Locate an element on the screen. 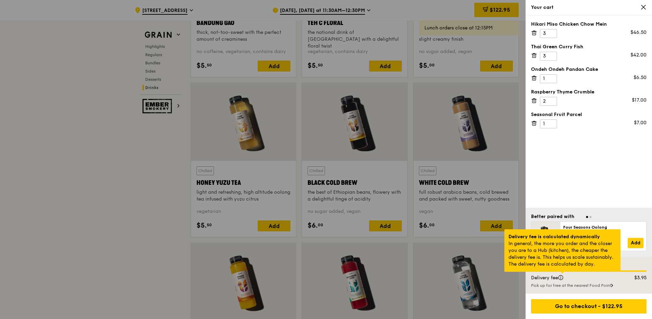 The width and height of the screenshot is (652, 319). div: Your cart is located at coordinates (589, 8).